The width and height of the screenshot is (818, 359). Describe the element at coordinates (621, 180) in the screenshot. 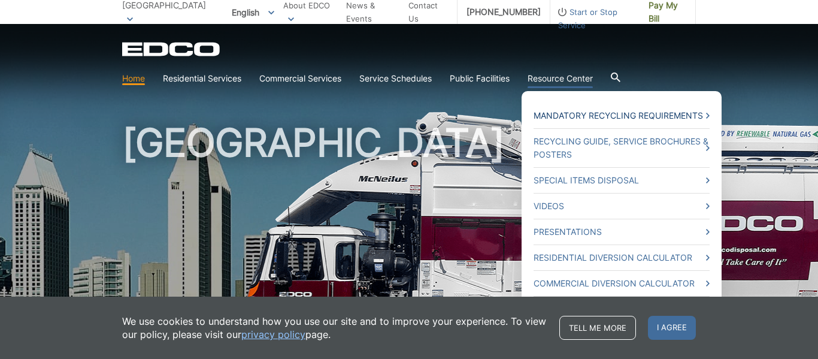

I see `a: Special Items Disposal` at that location.